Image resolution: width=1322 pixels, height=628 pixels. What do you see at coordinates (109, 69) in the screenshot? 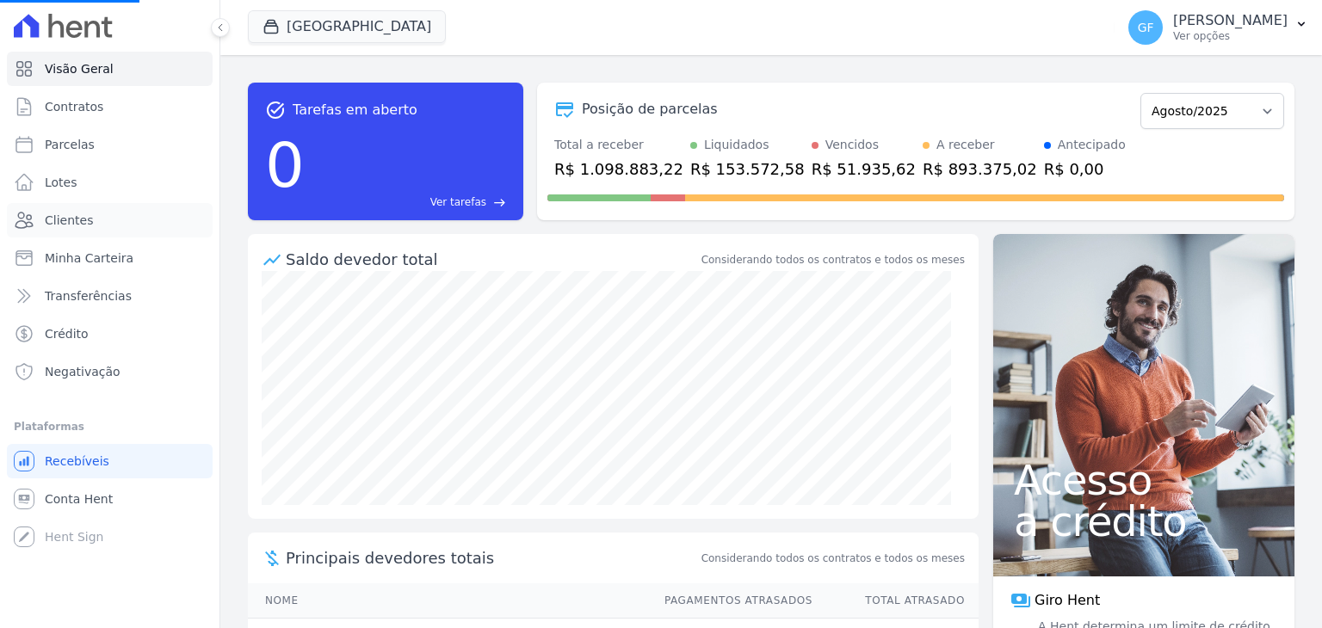
I see `a: Visão Geral` at bounding box center [109, 69].